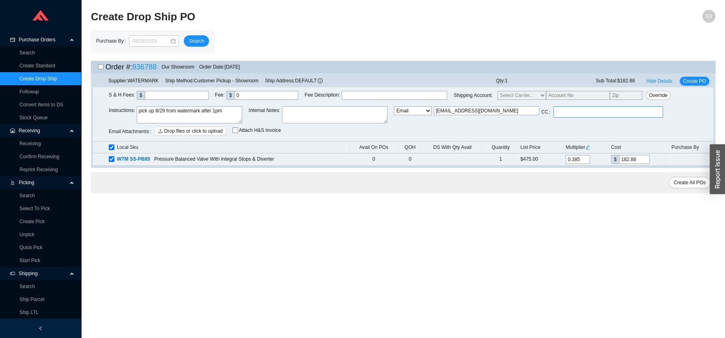  Describe the element at coordinates (31, 248) in the screenshot. I see `a: Quick Pick` at that location.